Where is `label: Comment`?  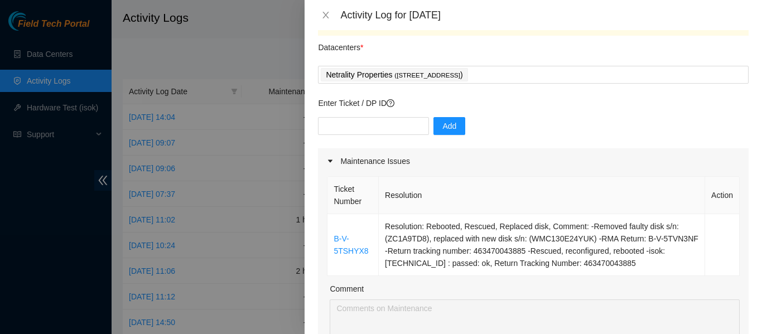 label: Comment is located at coordinates (346, 289).